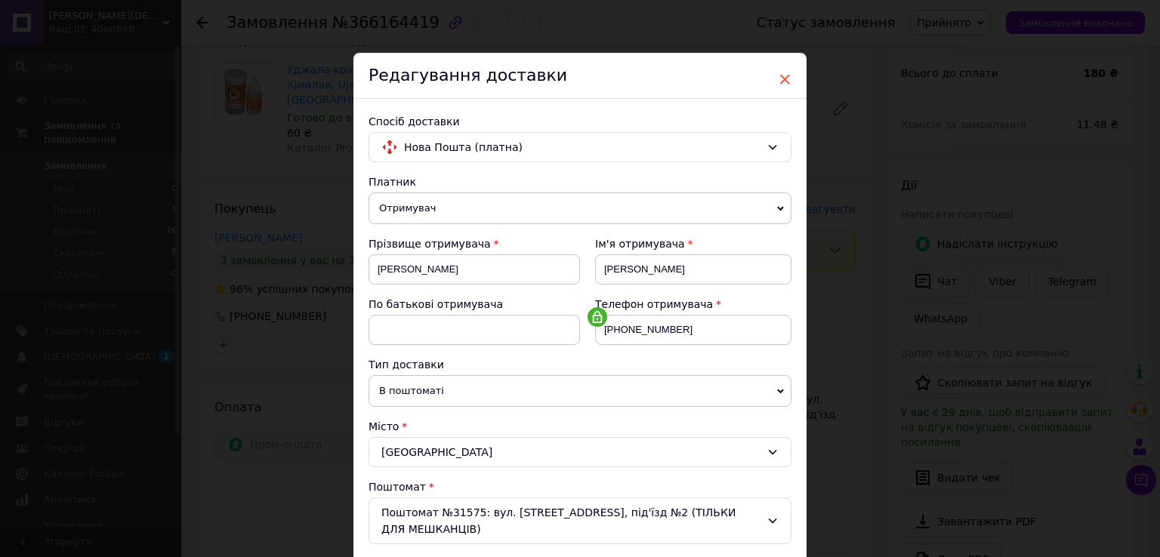 The width and height of the screenshot is (1160, 557). I want to click on div: Спосіб доставки, so click(580, 122).